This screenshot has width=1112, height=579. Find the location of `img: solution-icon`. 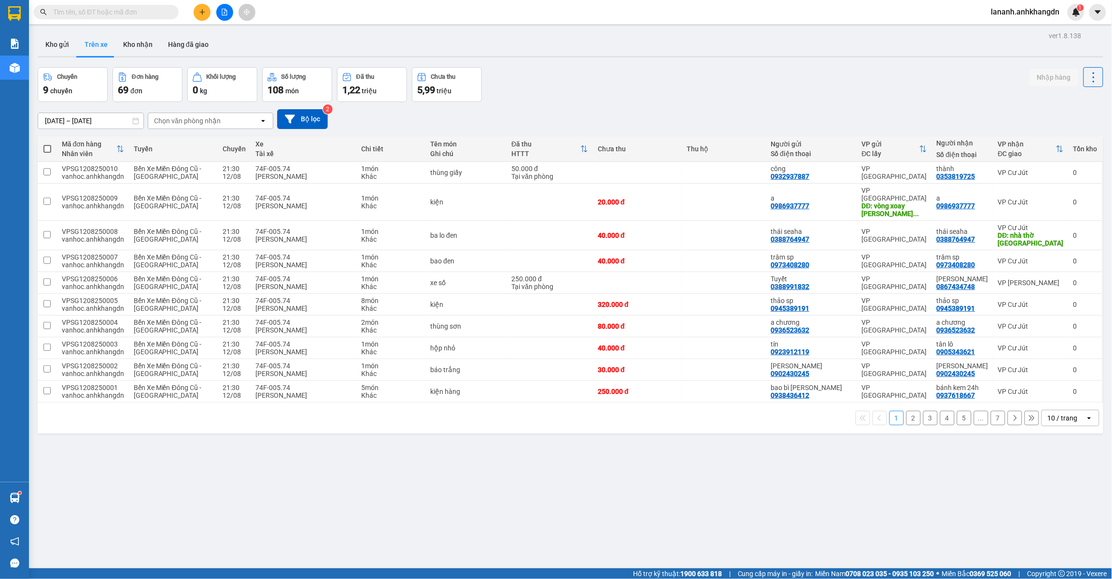

img: solution-icon is located at coordinates (14, 43).